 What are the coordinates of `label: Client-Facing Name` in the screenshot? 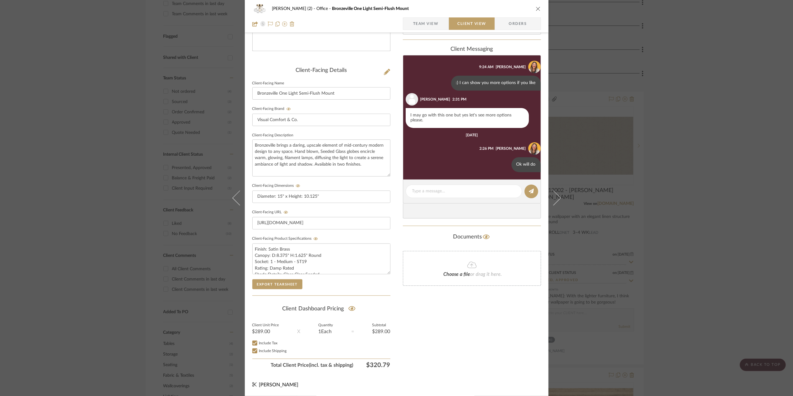 It's located at (268, 83).